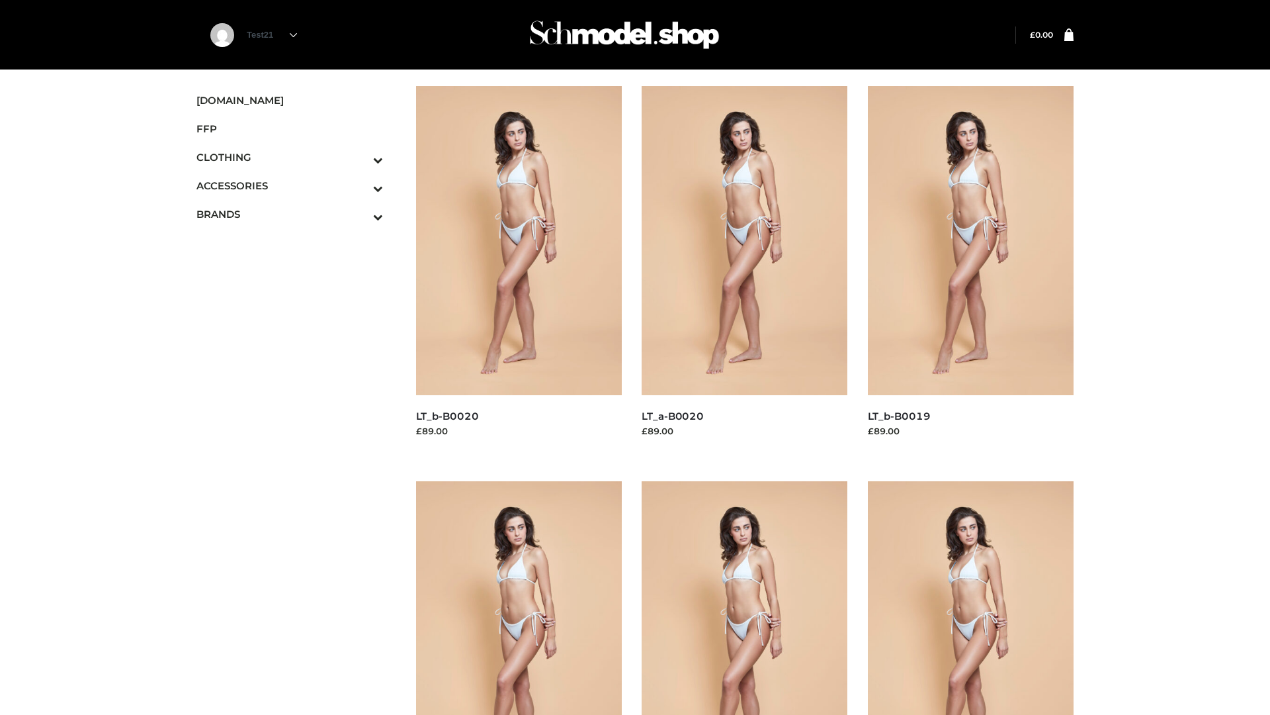 This screenshot has height=715, width=1270. I want to click on a: LT_a-B0020, so click(673, 416).